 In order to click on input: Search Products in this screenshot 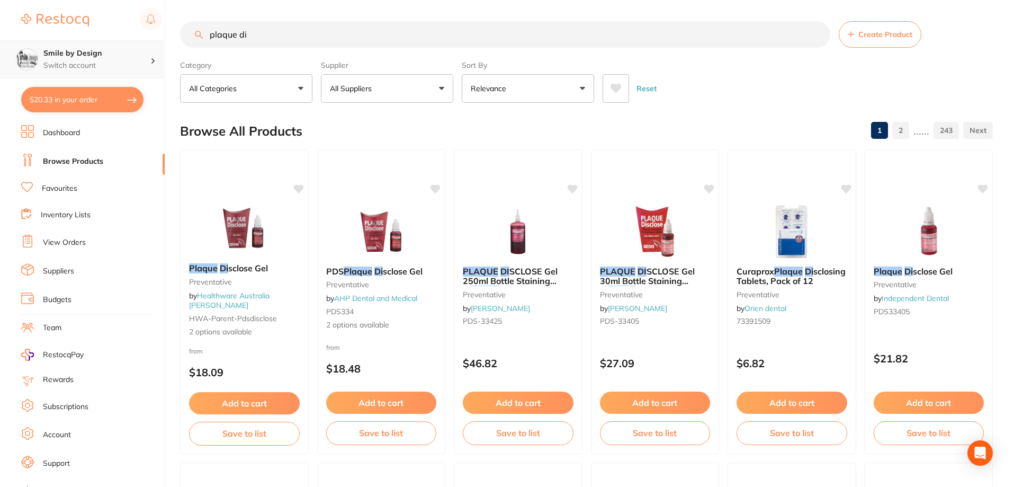, I will do `click(505, 34)`.